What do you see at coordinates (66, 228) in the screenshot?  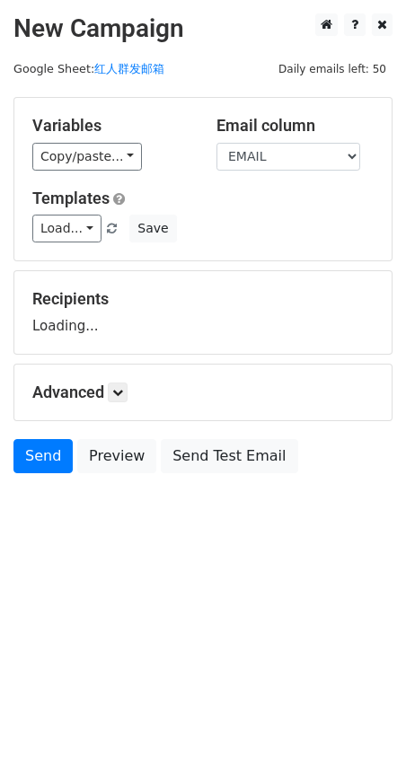 I see `a: Load...` at bounding box center [66, 228].